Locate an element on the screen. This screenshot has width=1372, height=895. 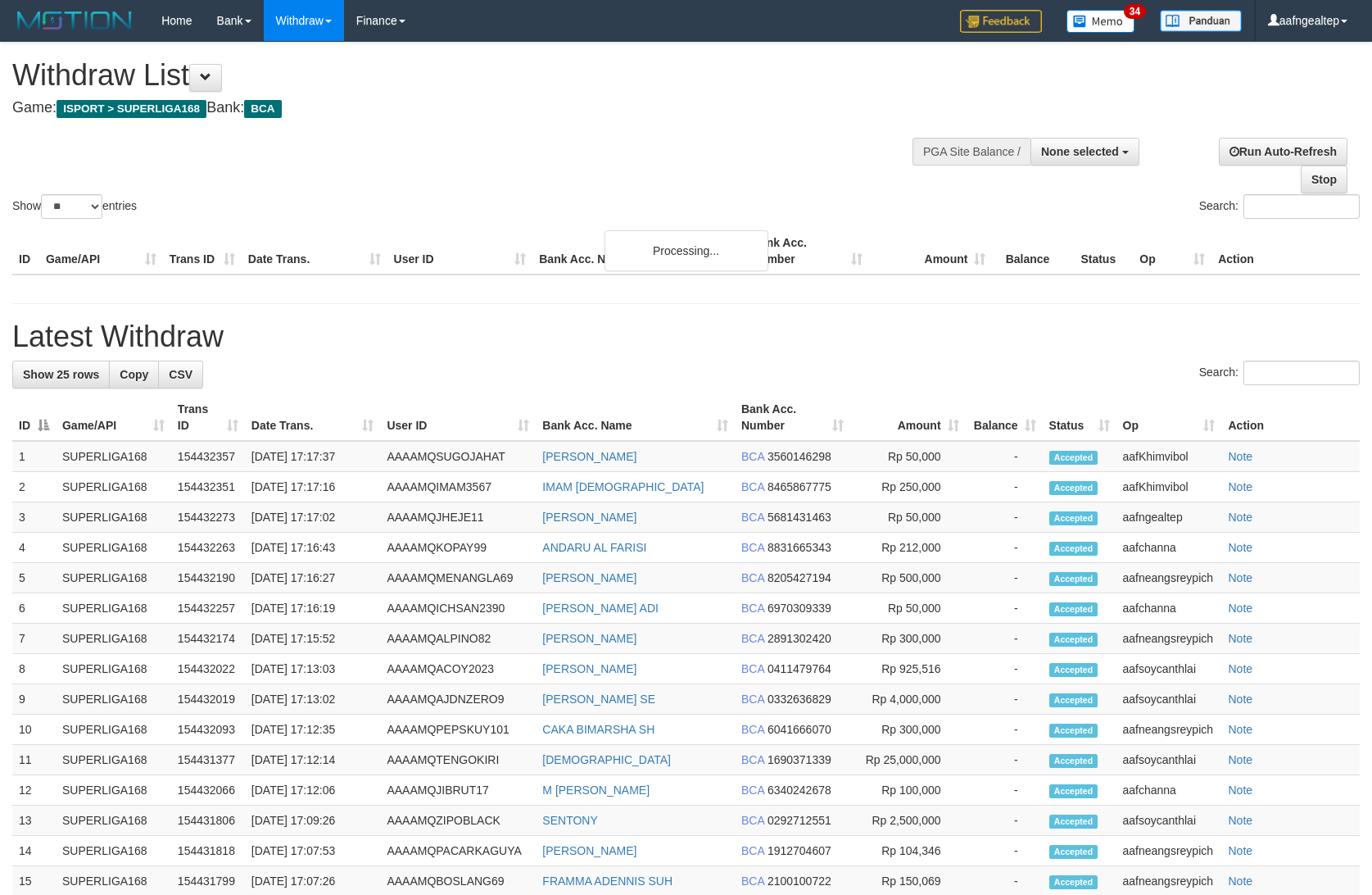
td: Rp 2,500,000 is located at coordinates (908, 821).